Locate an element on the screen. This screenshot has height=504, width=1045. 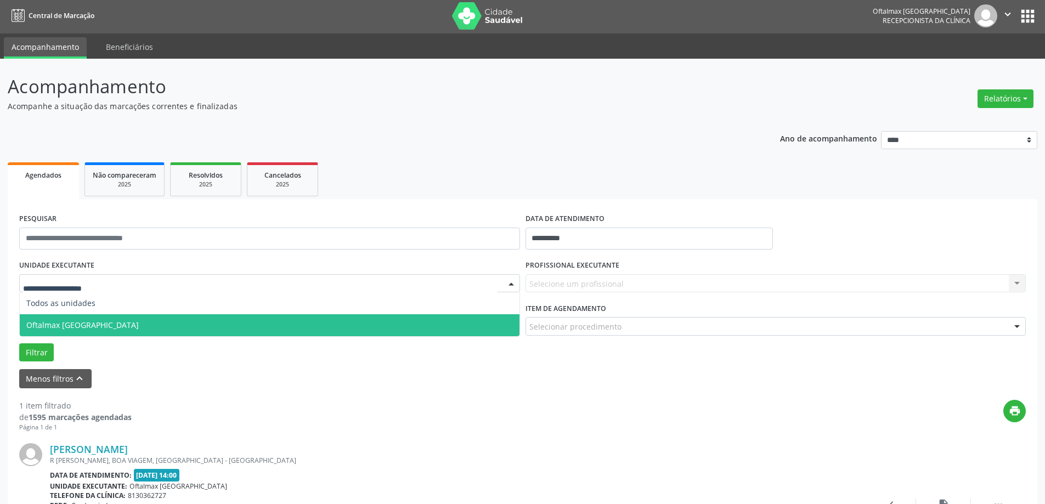
a: Acompanhamento is located at coordinates (45, 48).